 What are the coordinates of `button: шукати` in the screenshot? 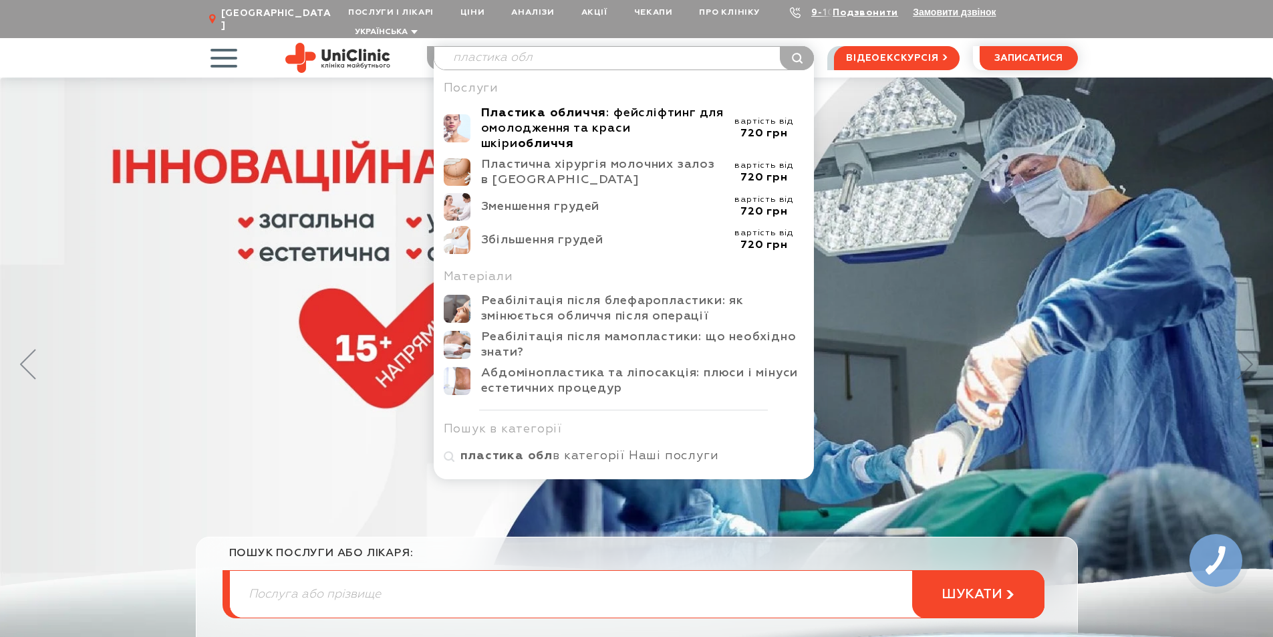 It's located at (978, 594).